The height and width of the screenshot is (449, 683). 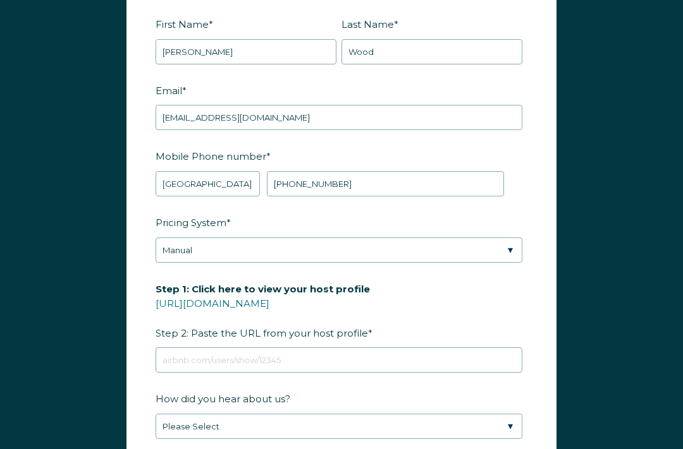 What do you see at coordinates (191, 222) in the screenshot?
I see `span: Pricing System` at bounding box center [191, 222].